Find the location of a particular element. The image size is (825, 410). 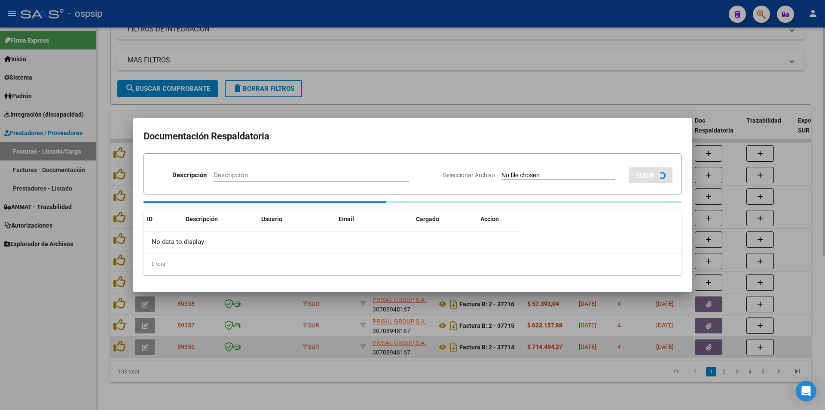

span: Accion is located at coordinates (490, 219).